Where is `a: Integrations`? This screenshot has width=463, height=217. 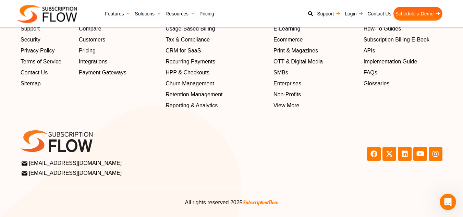
a: Integrations is located at coordinates (119, 62).